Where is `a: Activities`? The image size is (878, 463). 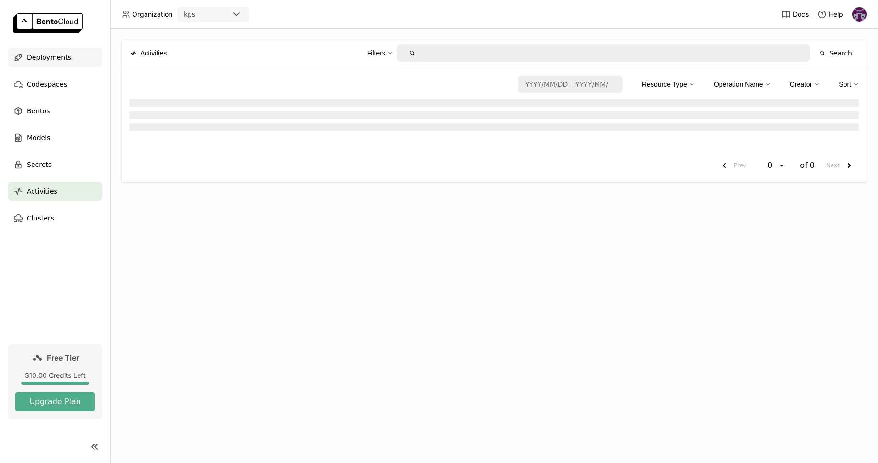 a: Activities is located at coordinates (55, 191).